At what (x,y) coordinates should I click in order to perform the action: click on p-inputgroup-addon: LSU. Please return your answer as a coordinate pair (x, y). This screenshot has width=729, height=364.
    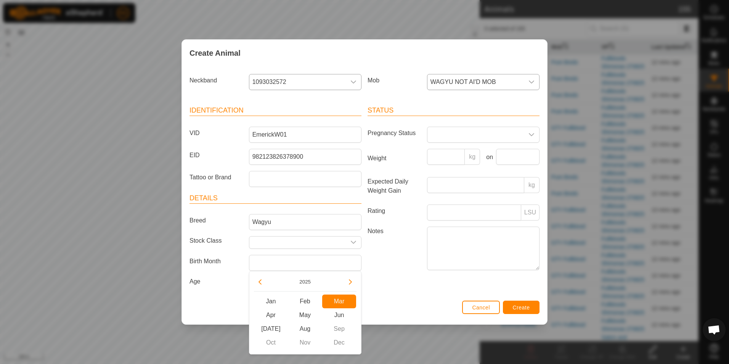
    Looking at the image, I should click on (530, 212).